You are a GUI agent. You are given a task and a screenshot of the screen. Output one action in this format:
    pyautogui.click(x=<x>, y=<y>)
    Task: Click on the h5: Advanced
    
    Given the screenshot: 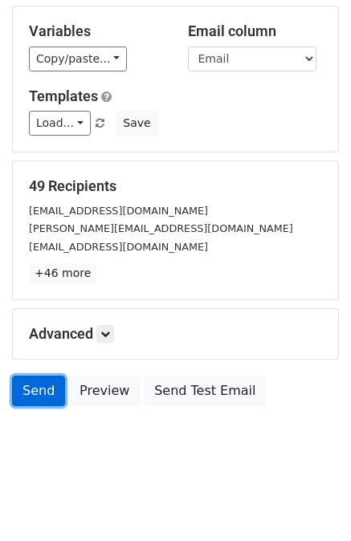 What is the action you would take?
    pyautogui.click(x=175, y=334)
    